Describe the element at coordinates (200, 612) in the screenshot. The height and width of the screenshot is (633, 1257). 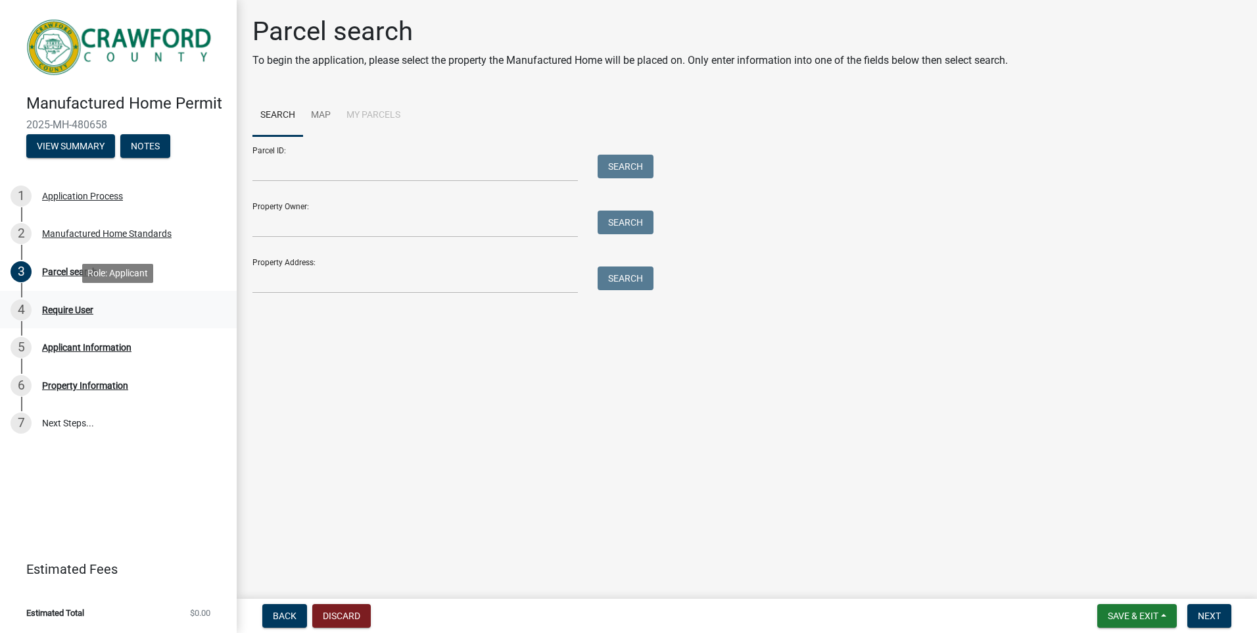
I see `span: $0.00` at that location.